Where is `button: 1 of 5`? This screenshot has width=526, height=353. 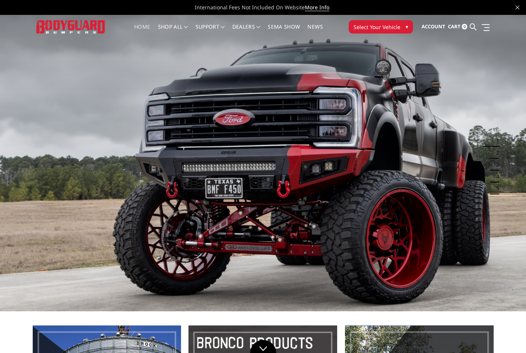
button: 1 of 5 is located at coordinates (496, 141).